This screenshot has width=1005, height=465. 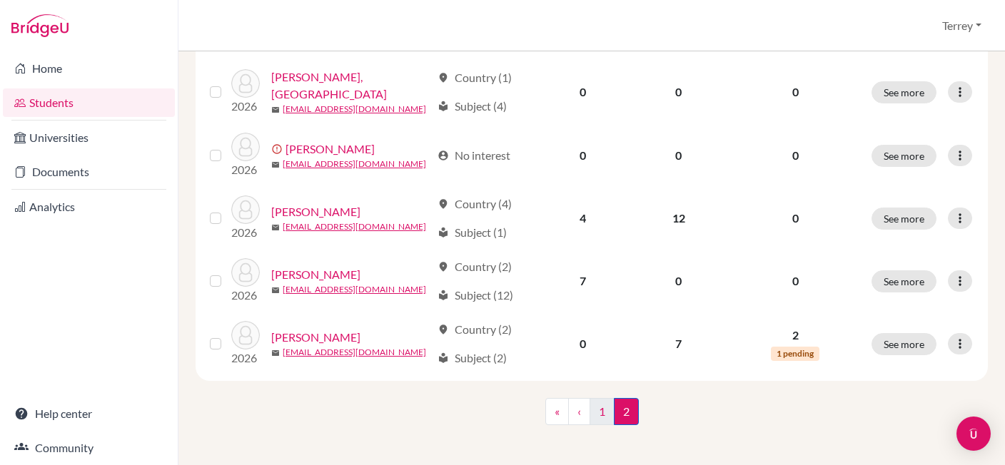 I want to click on div: Country (1), so click(x=475, y=78).